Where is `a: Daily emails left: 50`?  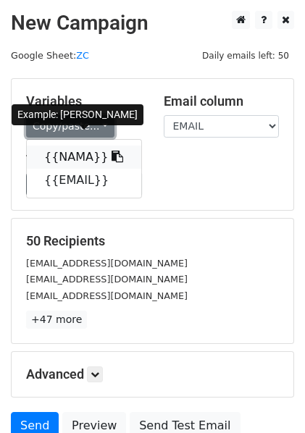 a: Daily emails left: 50 is located at coordinates (245, 55).